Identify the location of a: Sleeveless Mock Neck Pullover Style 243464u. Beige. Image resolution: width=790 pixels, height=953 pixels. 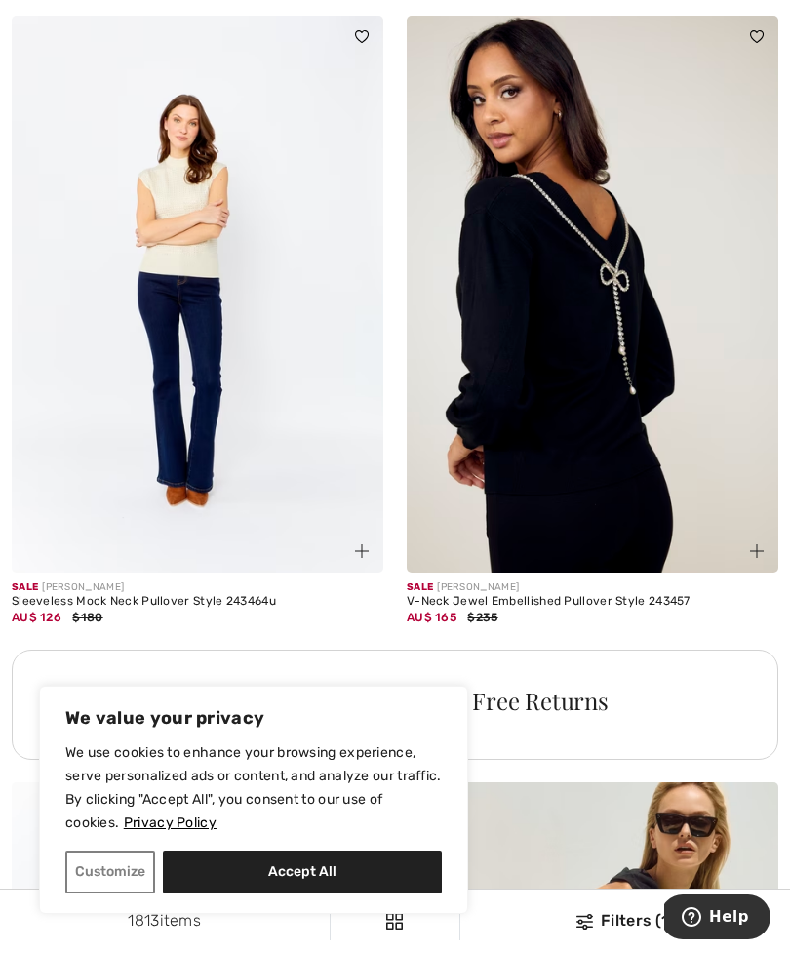
(197, 294).